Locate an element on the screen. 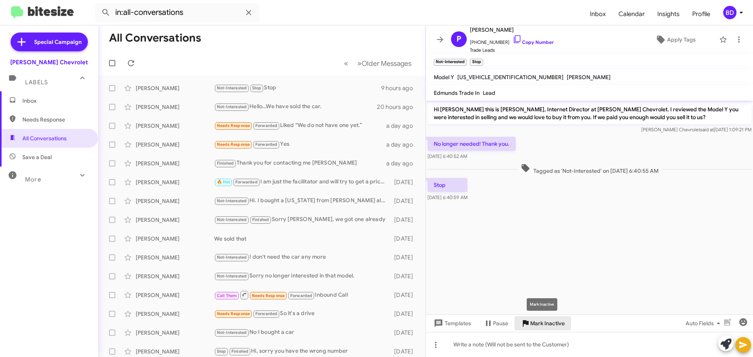 Image resolution: width=753 pixels, height=357 pixels. button: Apply Tags is located at coordinates (675, 40).